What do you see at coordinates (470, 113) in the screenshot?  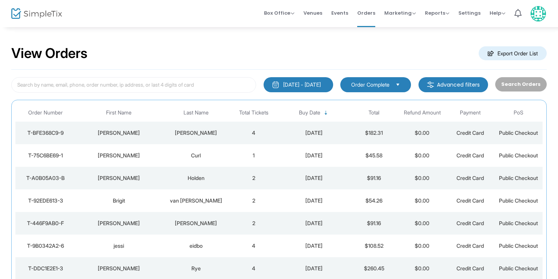 I see `span: Payment` at bounding box center [470, 113].